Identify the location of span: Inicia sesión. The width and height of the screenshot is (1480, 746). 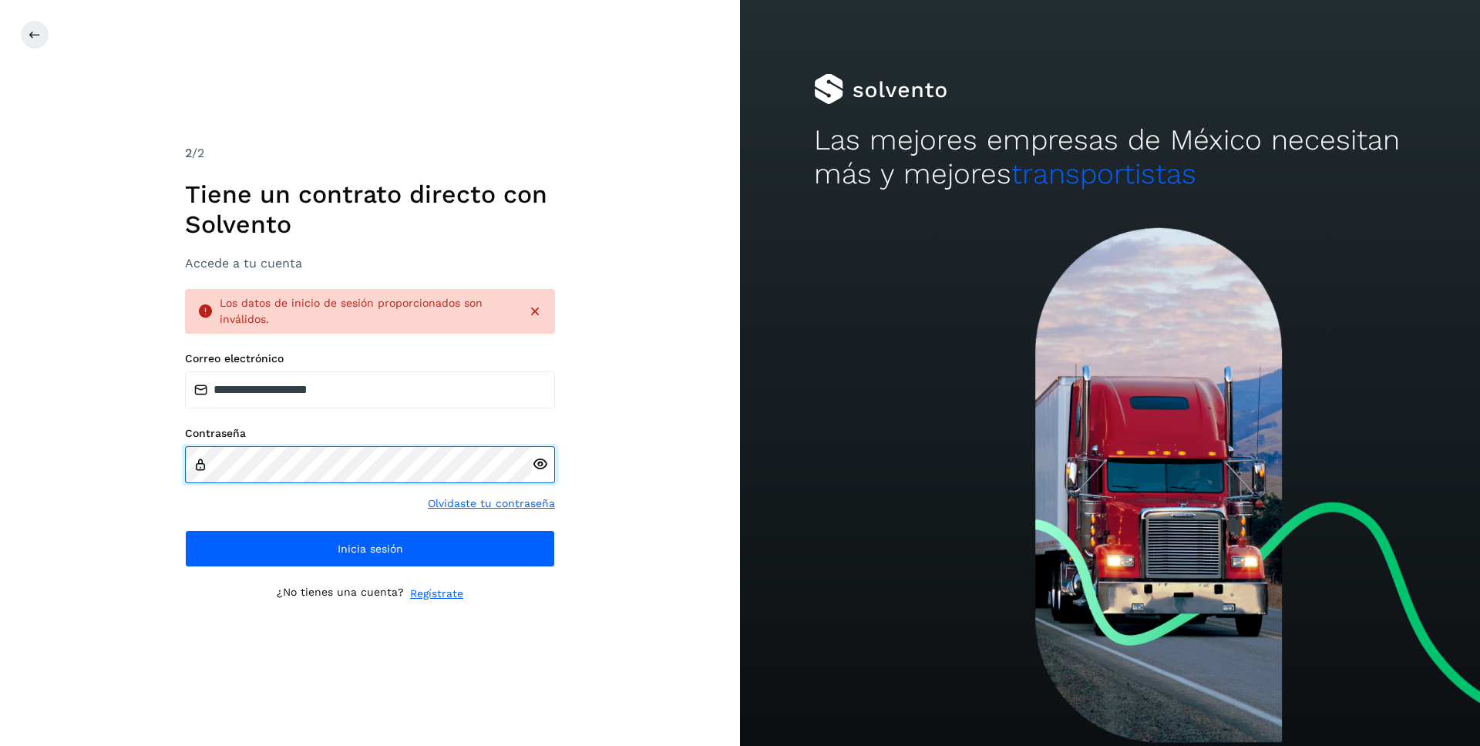
(370, 549).